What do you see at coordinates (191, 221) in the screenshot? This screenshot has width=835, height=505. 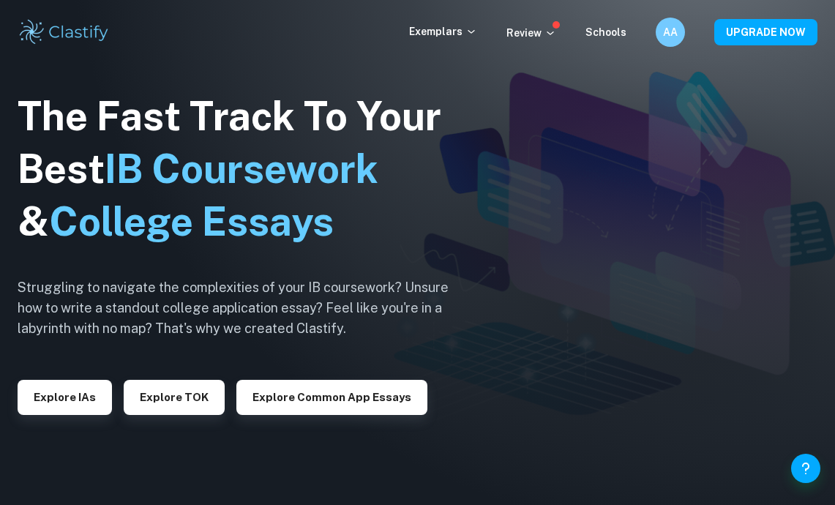 I see `span: College Essays` at bounding box center [191, 221].